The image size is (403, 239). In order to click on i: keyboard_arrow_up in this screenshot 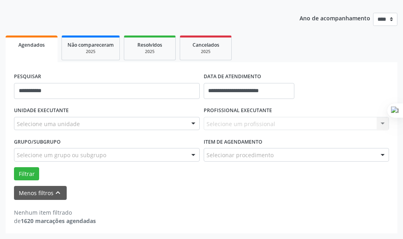, I will do `click(58, 193)`.